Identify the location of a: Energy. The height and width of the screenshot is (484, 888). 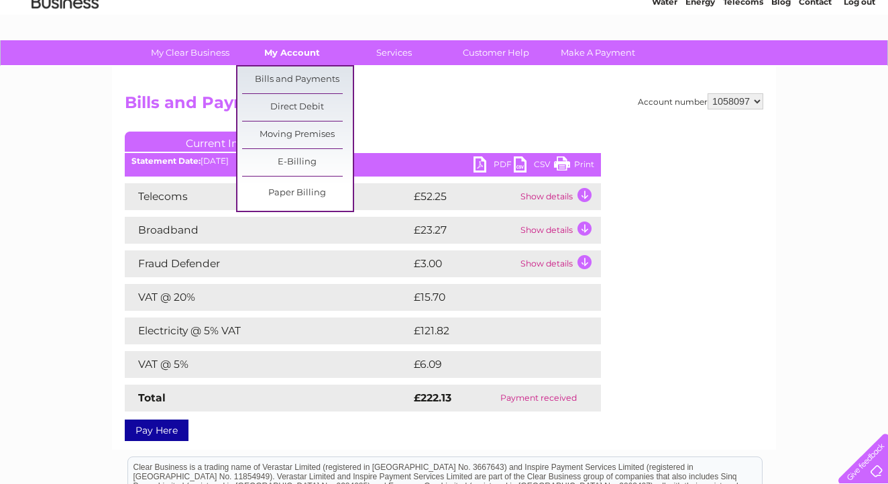
(700, 62).